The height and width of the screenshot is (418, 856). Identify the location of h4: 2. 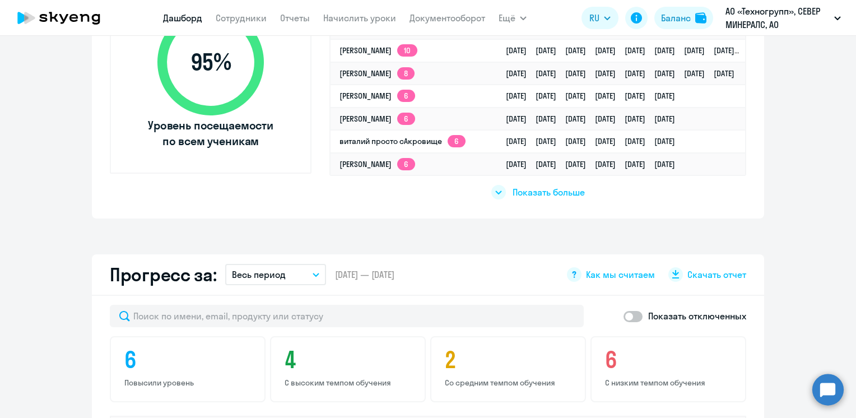
(510, 360).